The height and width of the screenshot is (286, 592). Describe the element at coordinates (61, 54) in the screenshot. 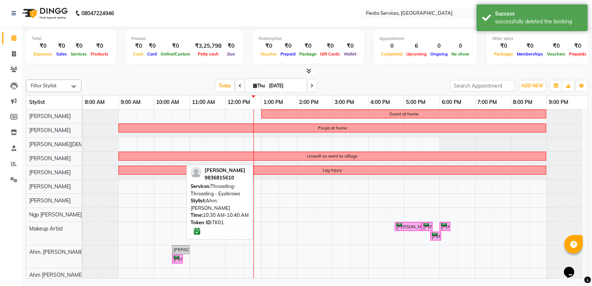

I see `span: Sales` at that location.